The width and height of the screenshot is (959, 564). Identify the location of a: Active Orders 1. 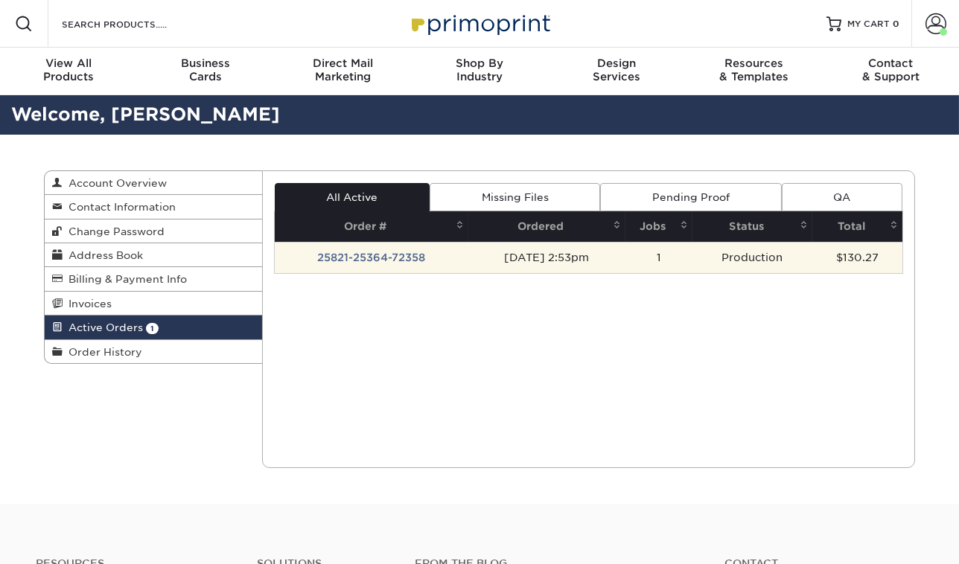
(153, 328).